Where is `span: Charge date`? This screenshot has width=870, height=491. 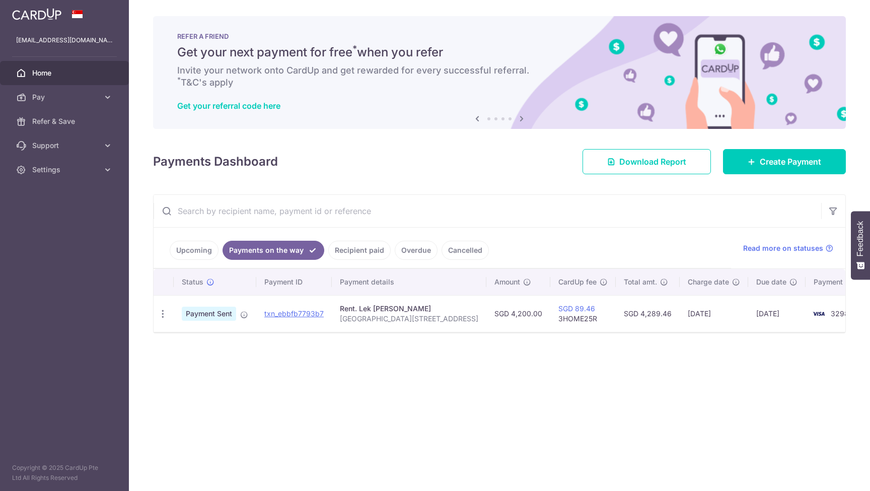
span: Charge date is located at coordinates (709, 282).